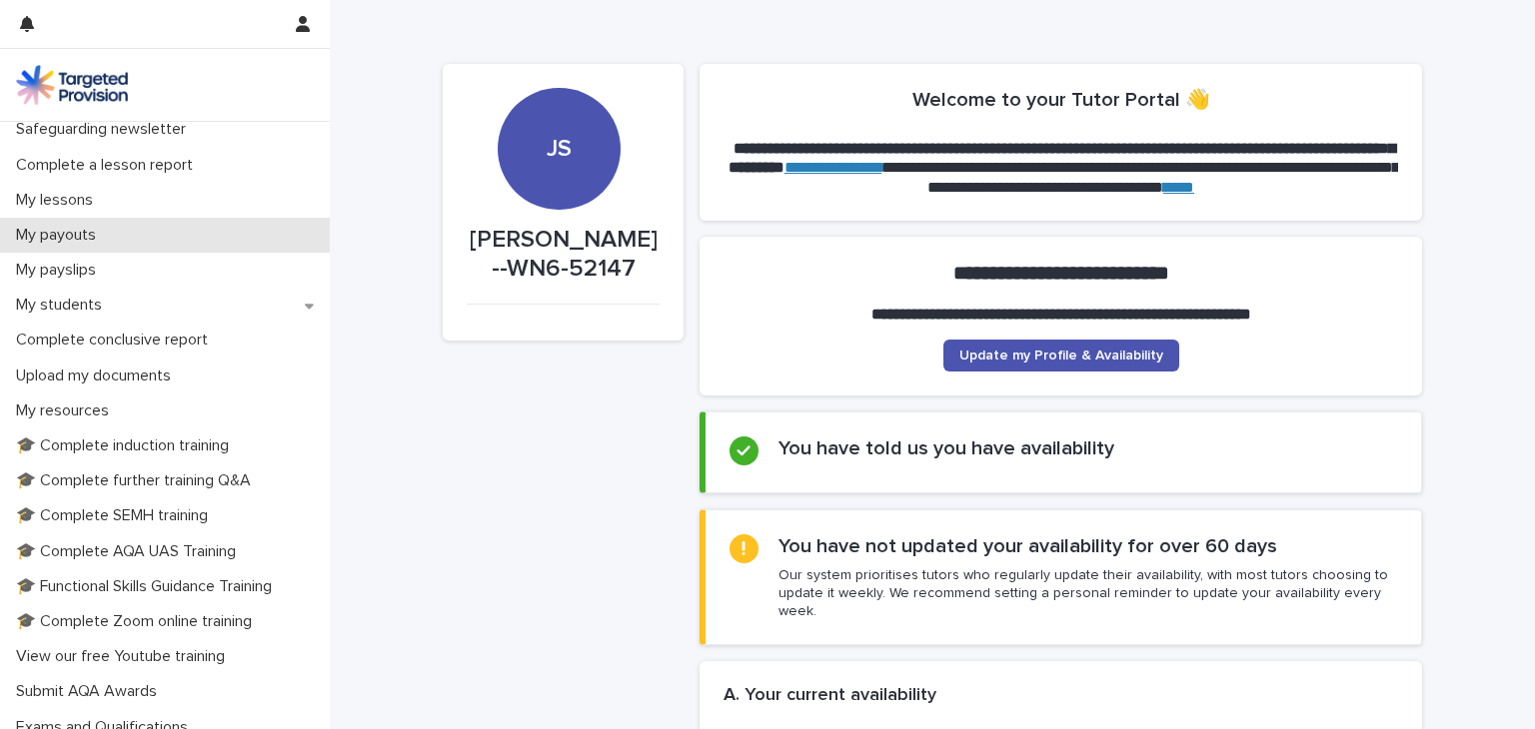  Describe the element at coordinates (63, 305) in the screenshot. I see `p: My students` at that location.